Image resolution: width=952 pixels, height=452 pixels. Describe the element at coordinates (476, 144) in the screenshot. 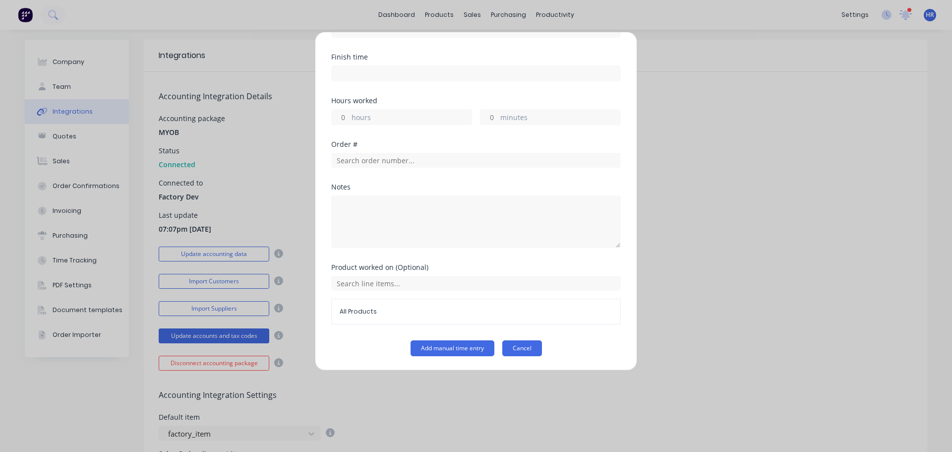

I see `div: Order #` at that location.